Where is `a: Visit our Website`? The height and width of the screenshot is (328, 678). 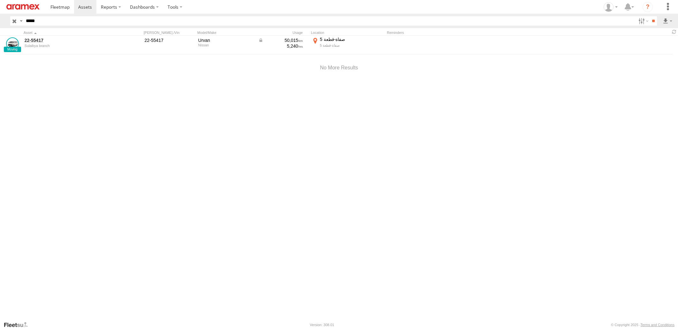 a: Visit our Website is located at coordinates (18, 325).